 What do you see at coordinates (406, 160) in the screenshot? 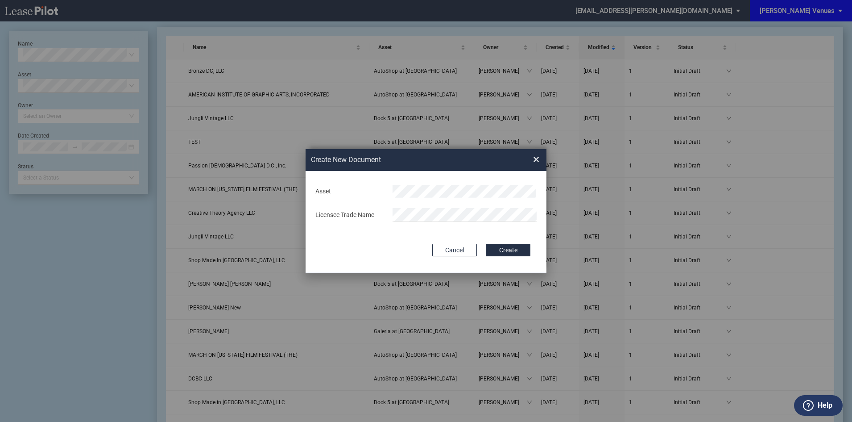
I see `h2: Create New Document` at bounding box center [406, 160].